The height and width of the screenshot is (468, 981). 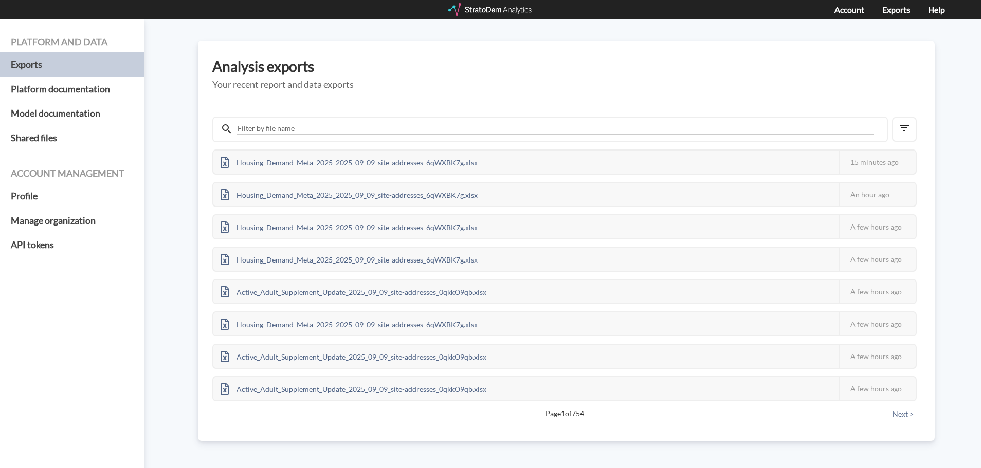 I want to click on h3: Analysis exports, so click(x=566, y=66).